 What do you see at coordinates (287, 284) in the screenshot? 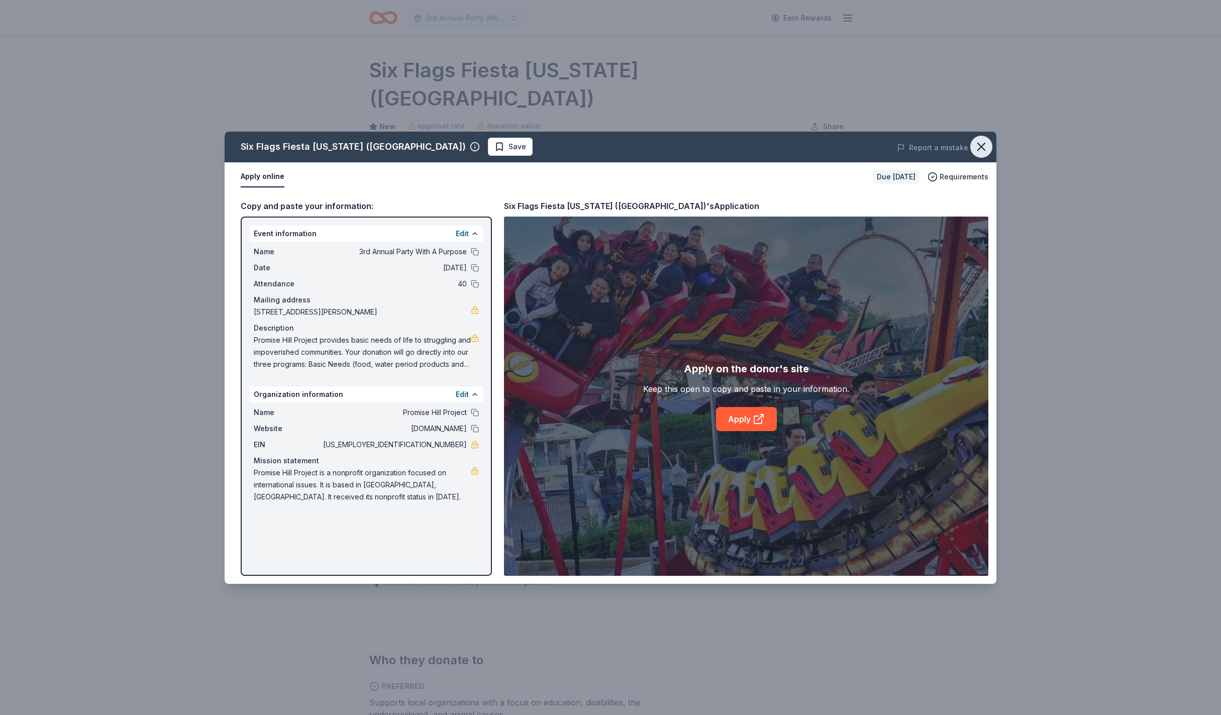
I see `span: Attendance` at bounding box center [287, 284].